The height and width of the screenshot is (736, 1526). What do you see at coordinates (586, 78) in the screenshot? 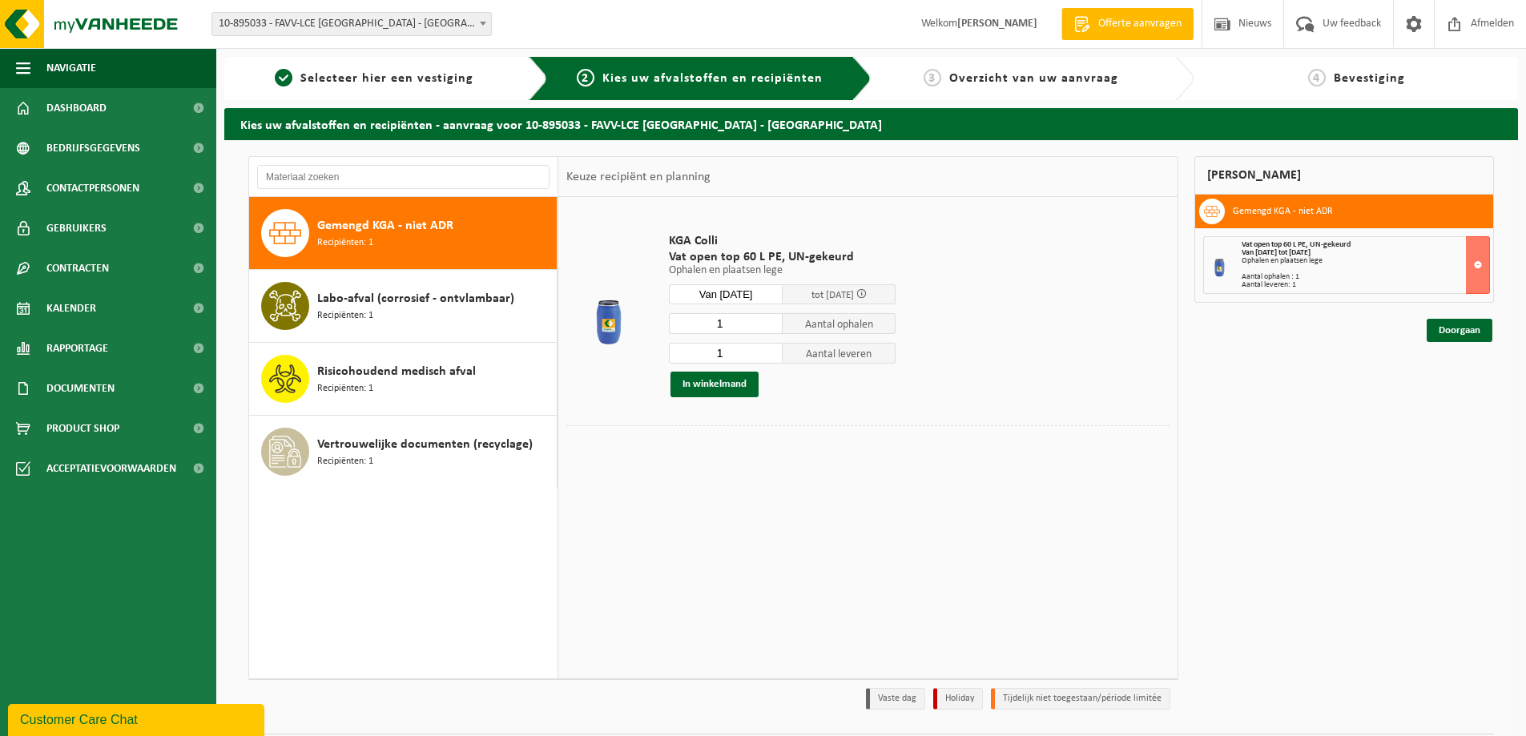
I see `span: 2` at bounding box center [586, 78].